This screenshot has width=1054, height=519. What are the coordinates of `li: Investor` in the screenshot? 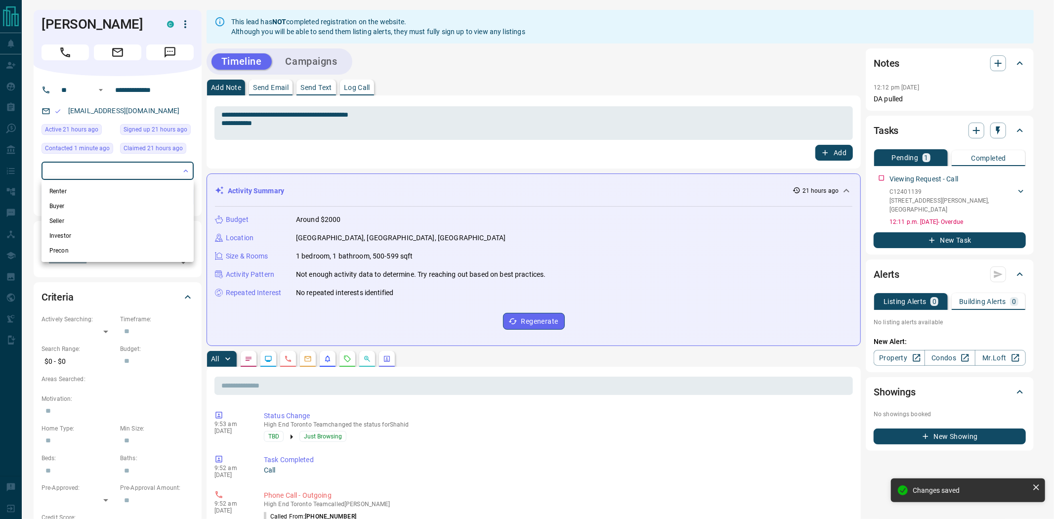 It's located at (118, 236).